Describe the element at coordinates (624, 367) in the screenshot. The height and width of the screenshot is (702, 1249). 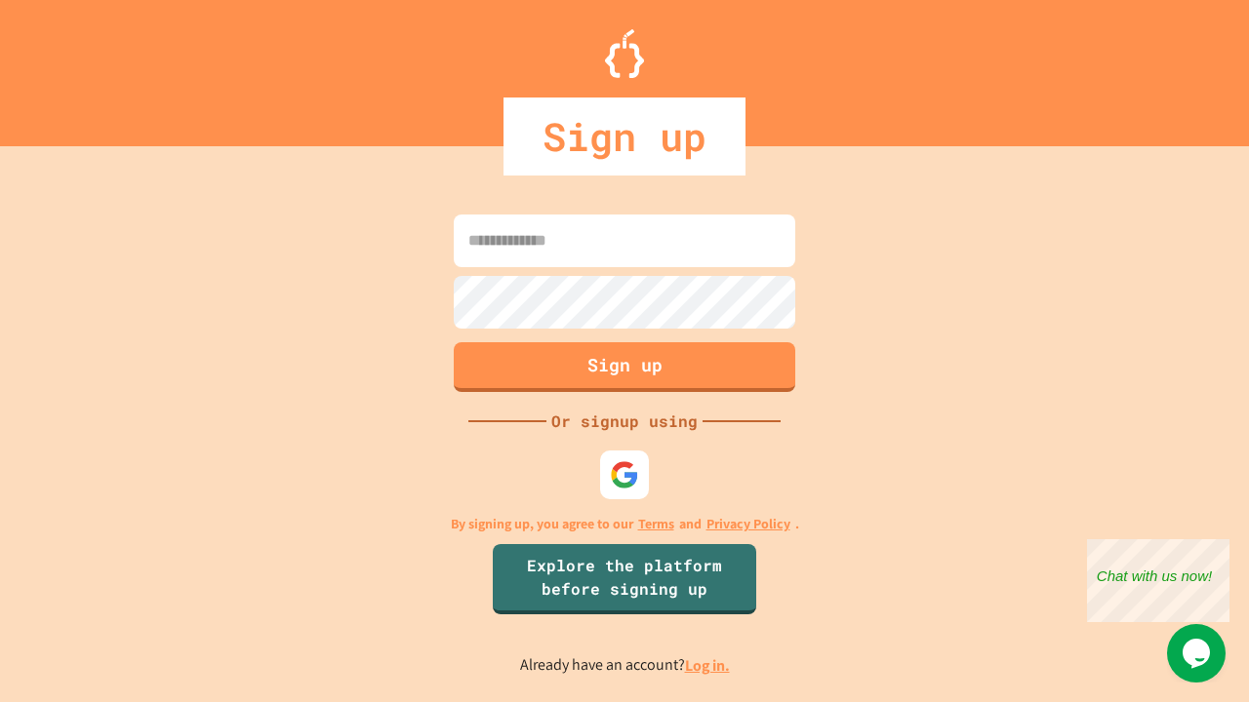
I see `button: Sign up` at that location.